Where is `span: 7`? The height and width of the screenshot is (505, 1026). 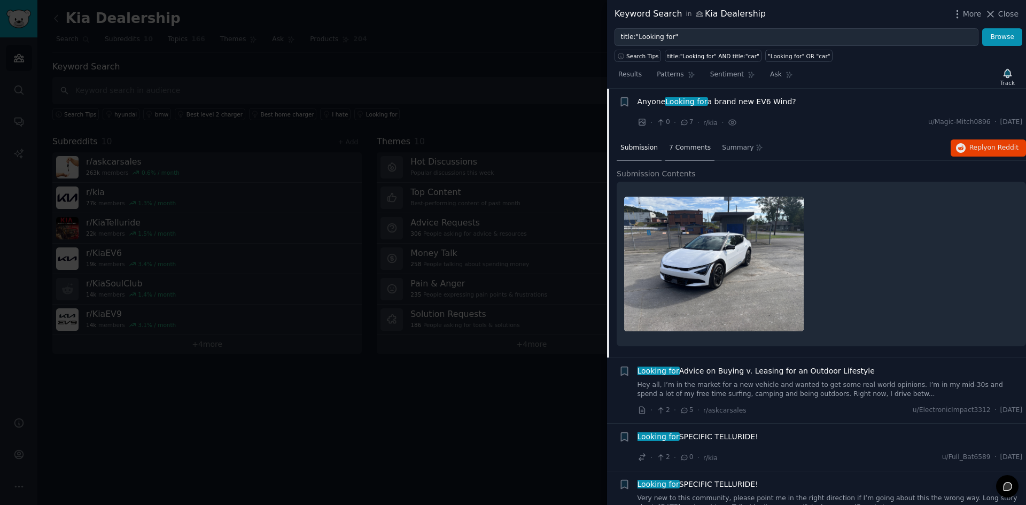 span: 7 is located at coordinates (686, 122).